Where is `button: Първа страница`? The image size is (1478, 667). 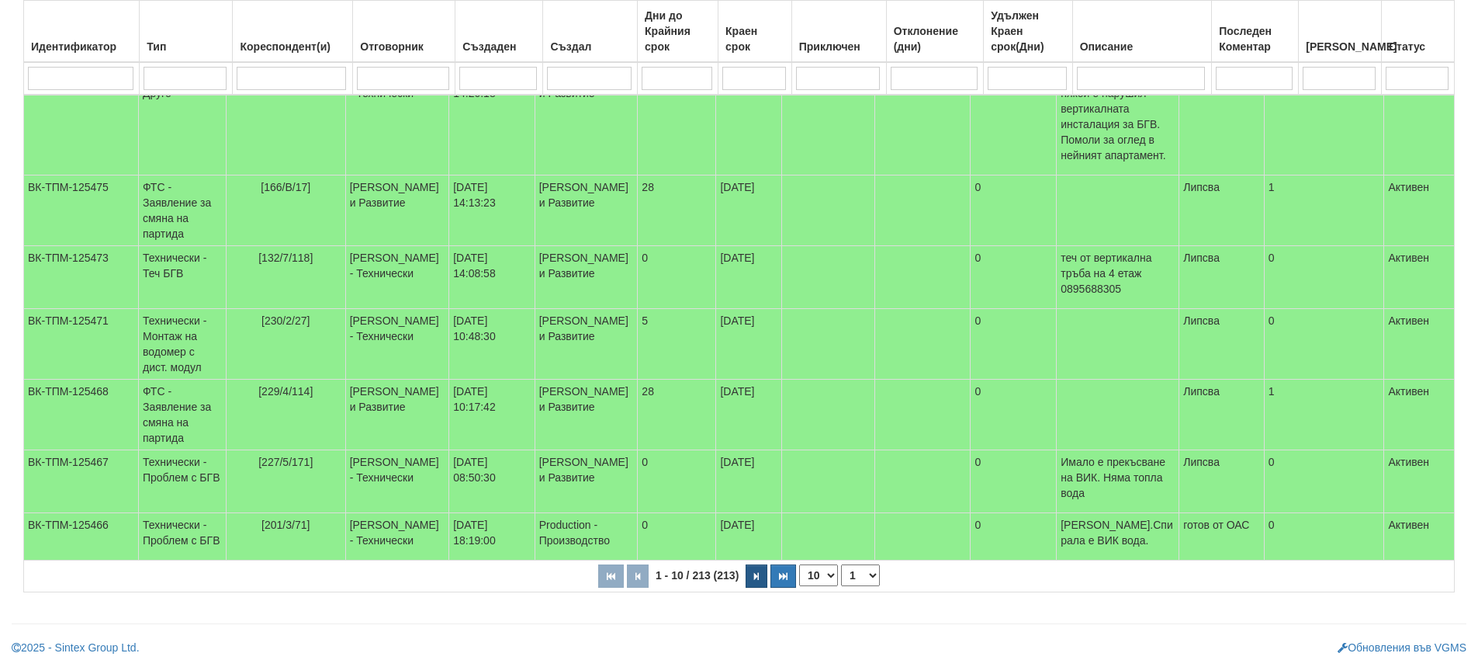 button: Първа страница is located at coordinates (611, 576).